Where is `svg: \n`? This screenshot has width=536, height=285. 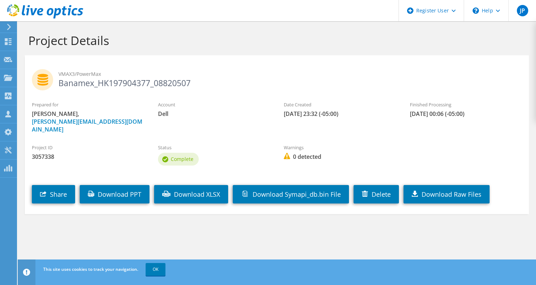
svg: \n is located at coordinates (476, 11).